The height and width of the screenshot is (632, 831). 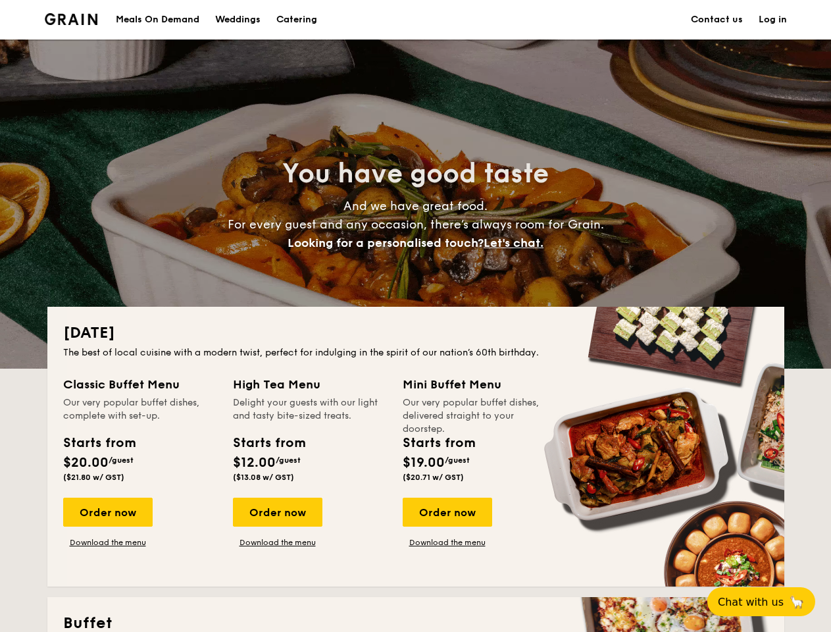 What do you see at coordinates (71, 19) in the screenshot?
I see `img: Grain` at bounding box center [71, 19].